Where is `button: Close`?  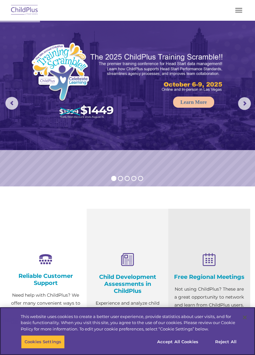
button: Close is located at coordinates (245, 317).